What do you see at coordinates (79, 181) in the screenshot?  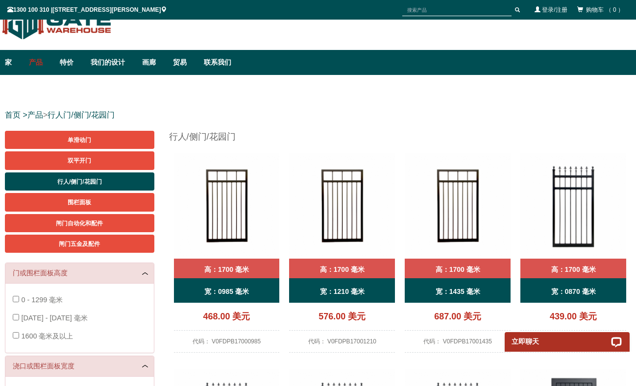 I see `a: 行人/侧门/花园门` at bounding box center [79, 181].